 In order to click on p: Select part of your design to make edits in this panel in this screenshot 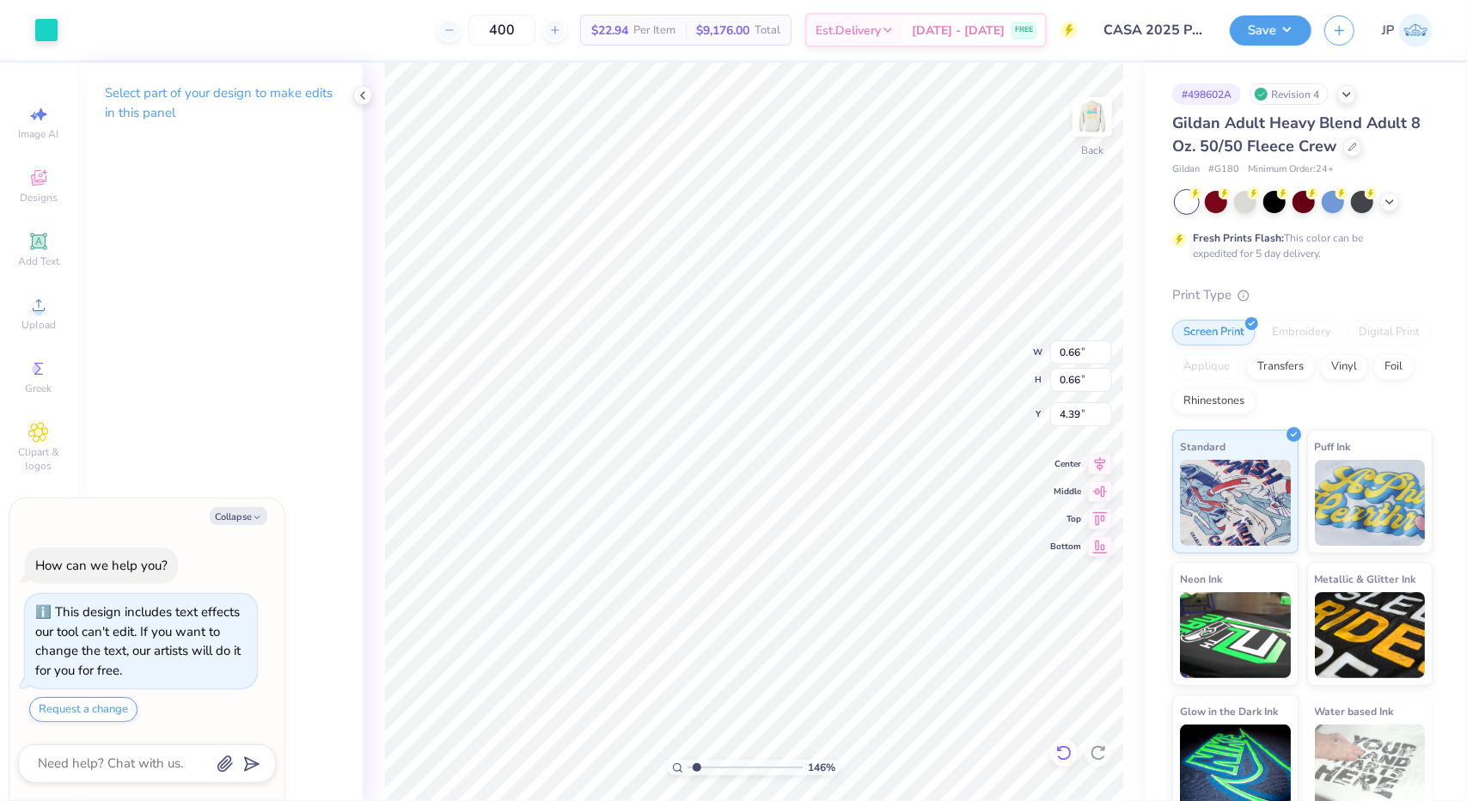, I will do `click(220, 103)`.